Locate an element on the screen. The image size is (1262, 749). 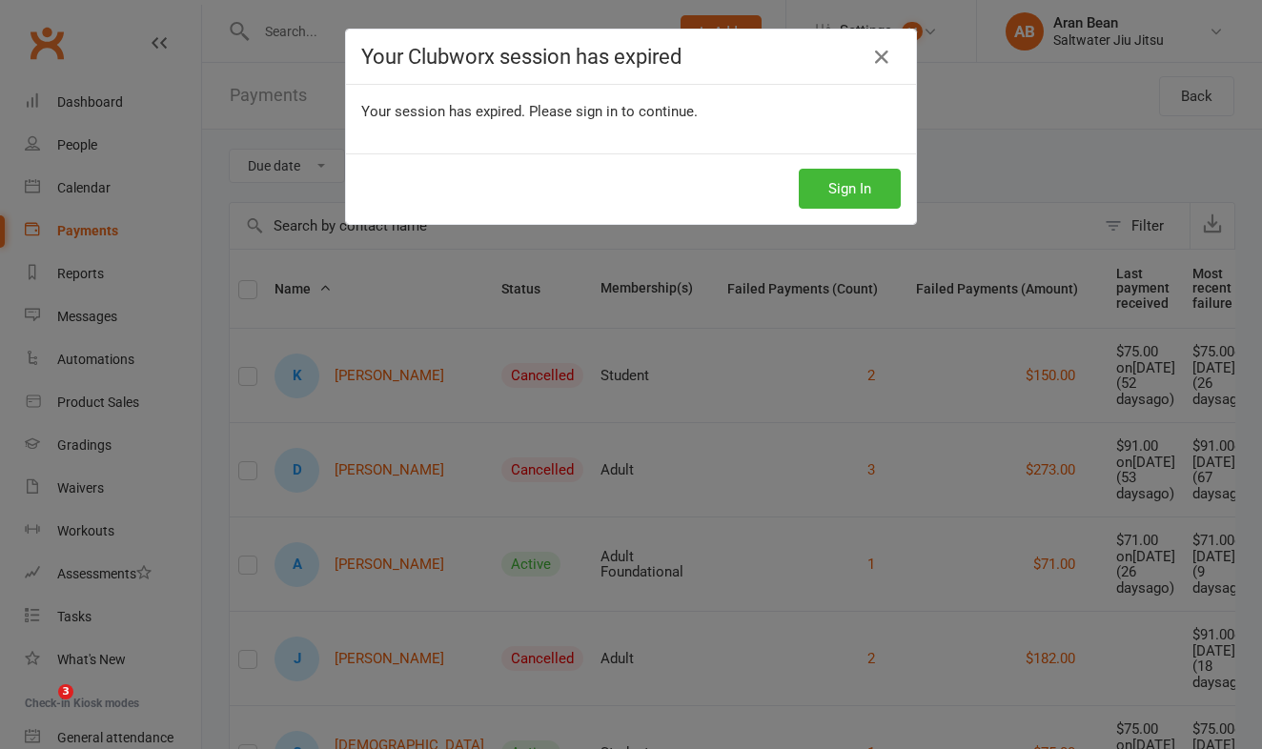
h4: Your Clubworx session has expired is located at coordinates (631, 56).